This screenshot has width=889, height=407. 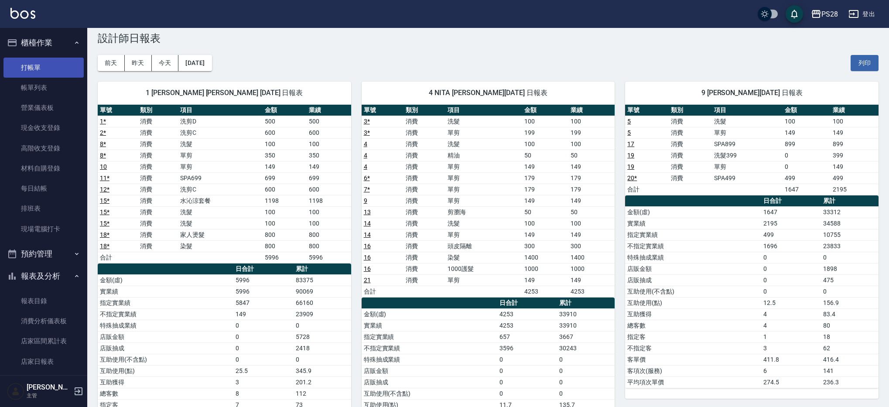 What do you see at coordinates (630, 167) in the screenshot?
I see `a: 19` at bounding box center [630, 167].